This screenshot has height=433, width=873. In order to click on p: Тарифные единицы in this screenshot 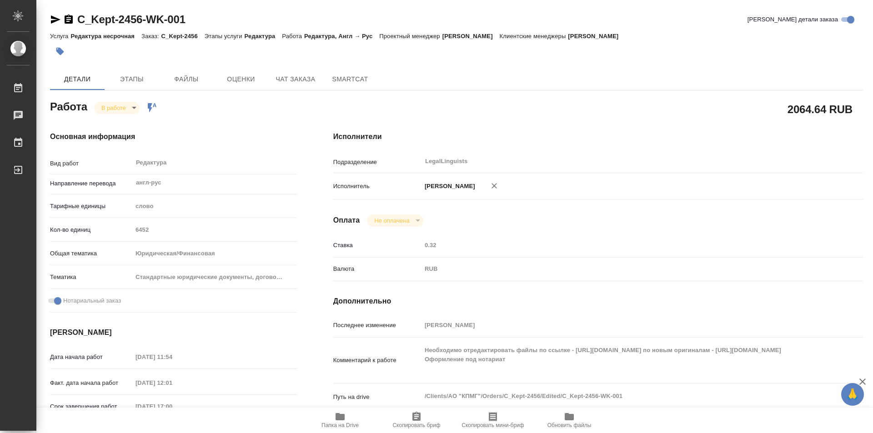, I will do `click(91, 207)`.